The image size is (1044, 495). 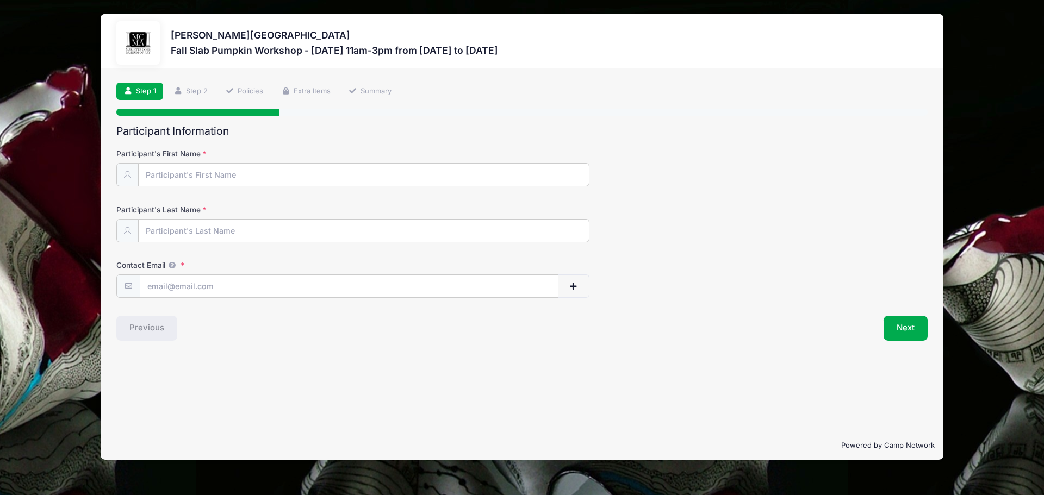 I want to click on label: Contact Email, so click(x=251, y=265).